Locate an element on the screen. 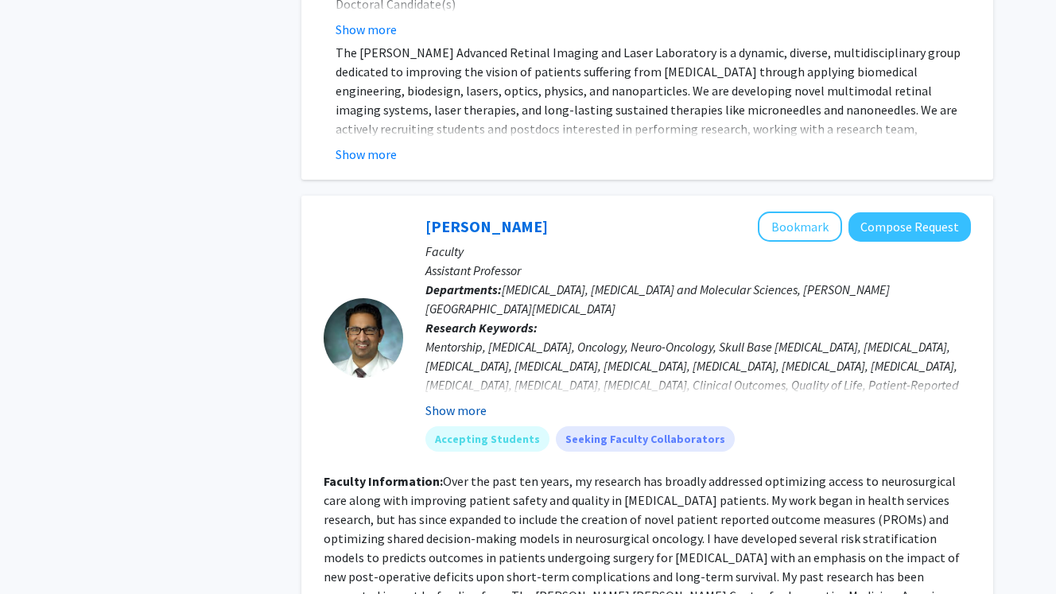  button: Add Raj Mukherjee to Bookmarks is located at coordinates (800, 227).